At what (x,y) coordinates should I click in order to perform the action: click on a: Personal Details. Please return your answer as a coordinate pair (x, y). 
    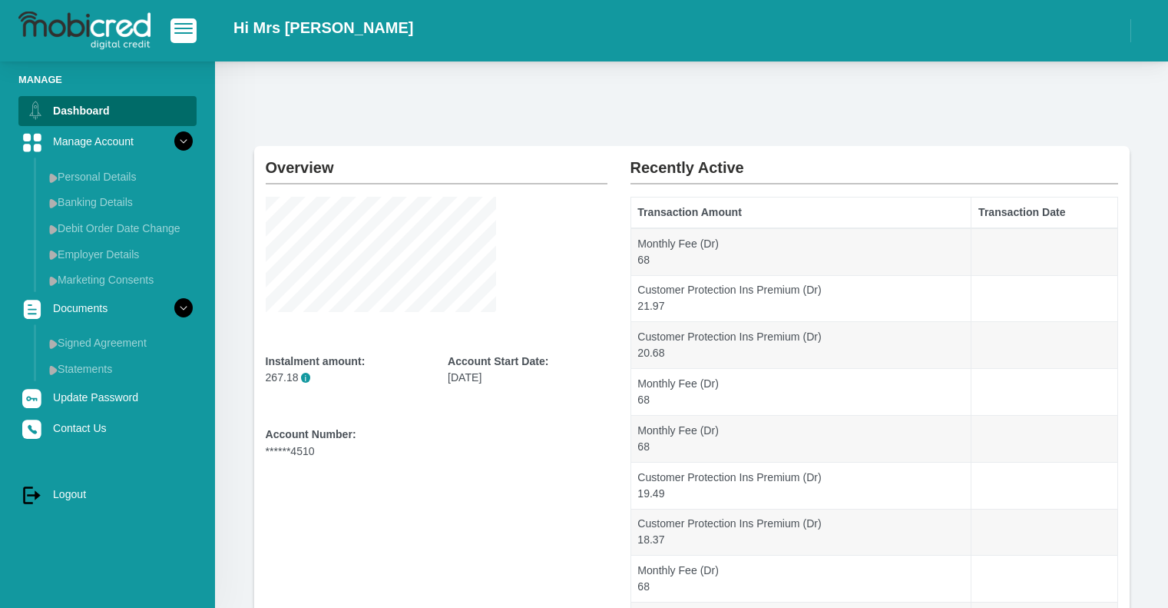
    Looking at the image, I should click on (120, 177).